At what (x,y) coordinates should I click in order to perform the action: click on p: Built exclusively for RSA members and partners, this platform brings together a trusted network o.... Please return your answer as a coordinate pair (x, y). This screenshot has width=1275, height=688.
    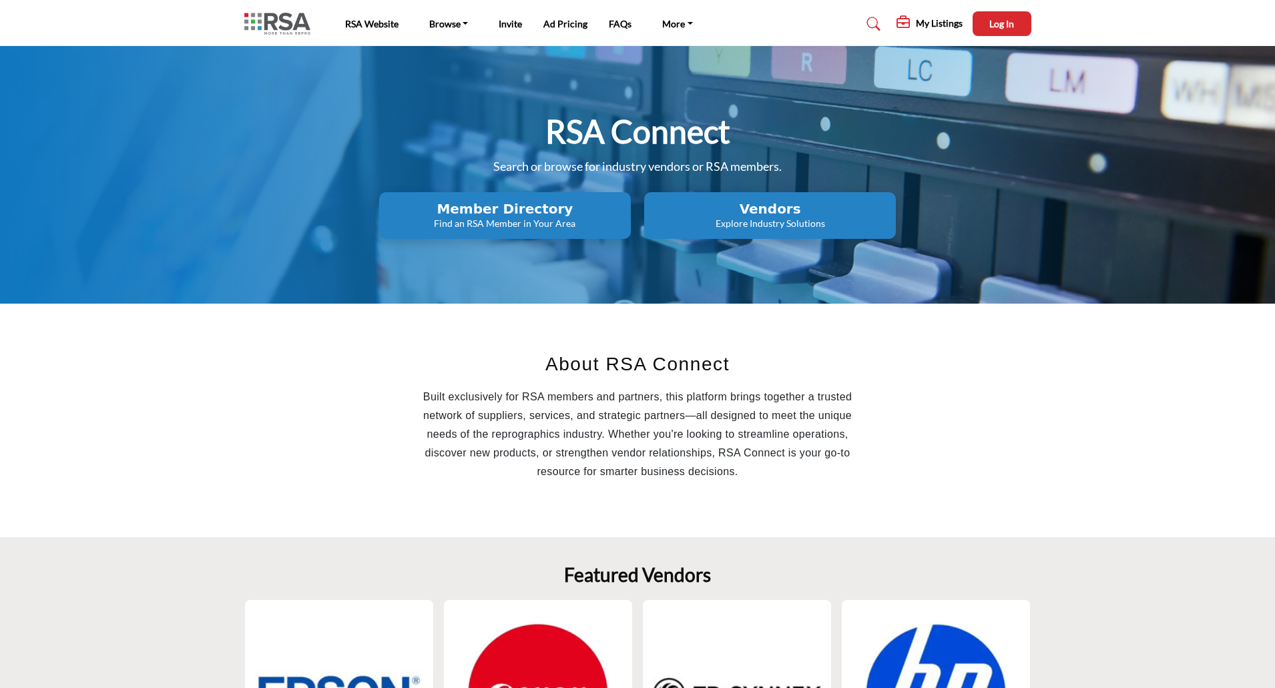
    Looking at the image, I should click on (637, 435).